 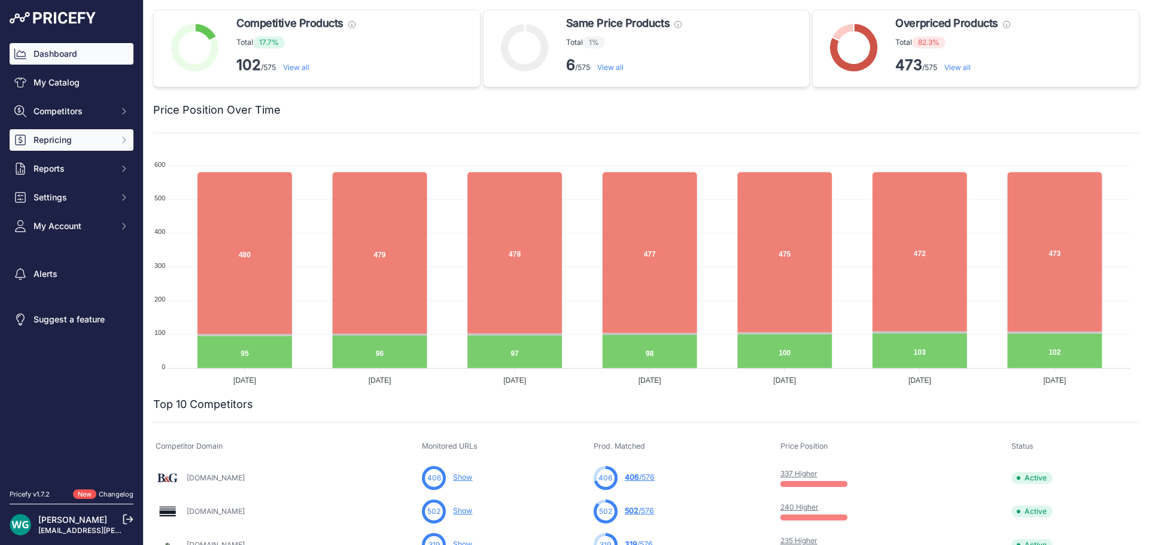 What do you see at coordinates (617, 23) in the screenshot?
I see `span: Same Price Products` at bounding box center [617, 23].